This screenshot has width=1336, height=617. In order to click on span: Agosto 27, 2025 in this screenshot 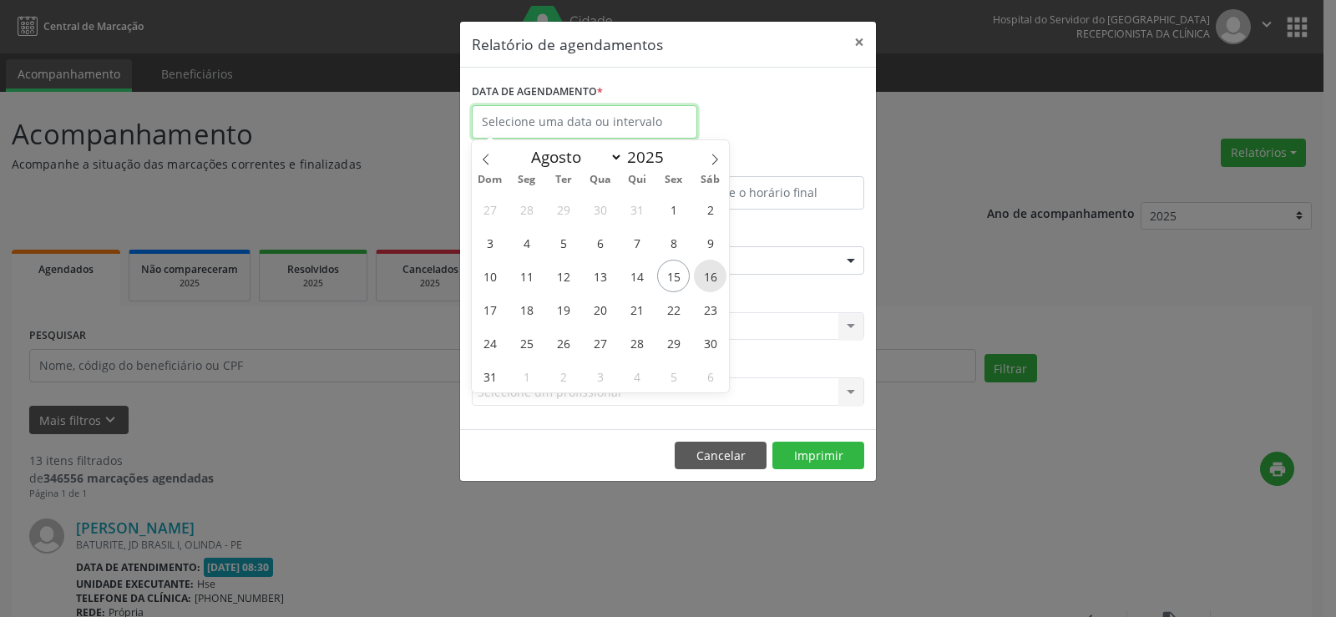, I will do `click(599, 342)`.